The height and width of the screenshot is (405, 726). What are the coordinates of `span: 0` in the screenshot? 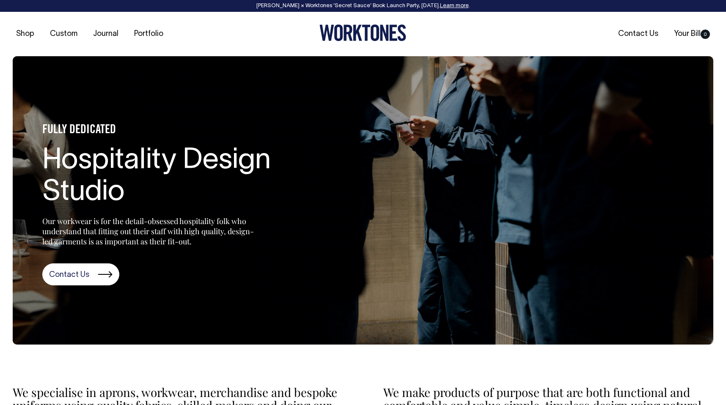 It's located at (705, 34).